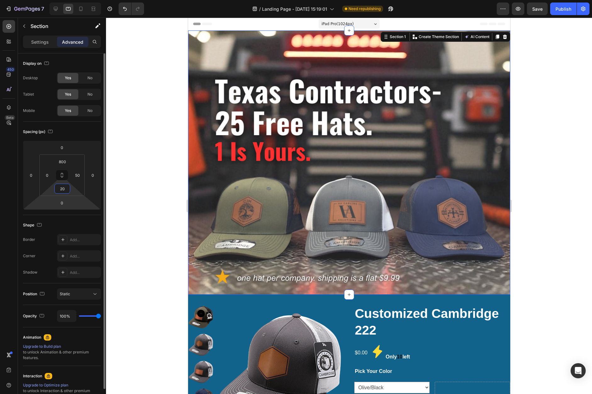  Describe the element at coordinates (173, 335) in the screenshot. I see `div: $0.00` at that location.